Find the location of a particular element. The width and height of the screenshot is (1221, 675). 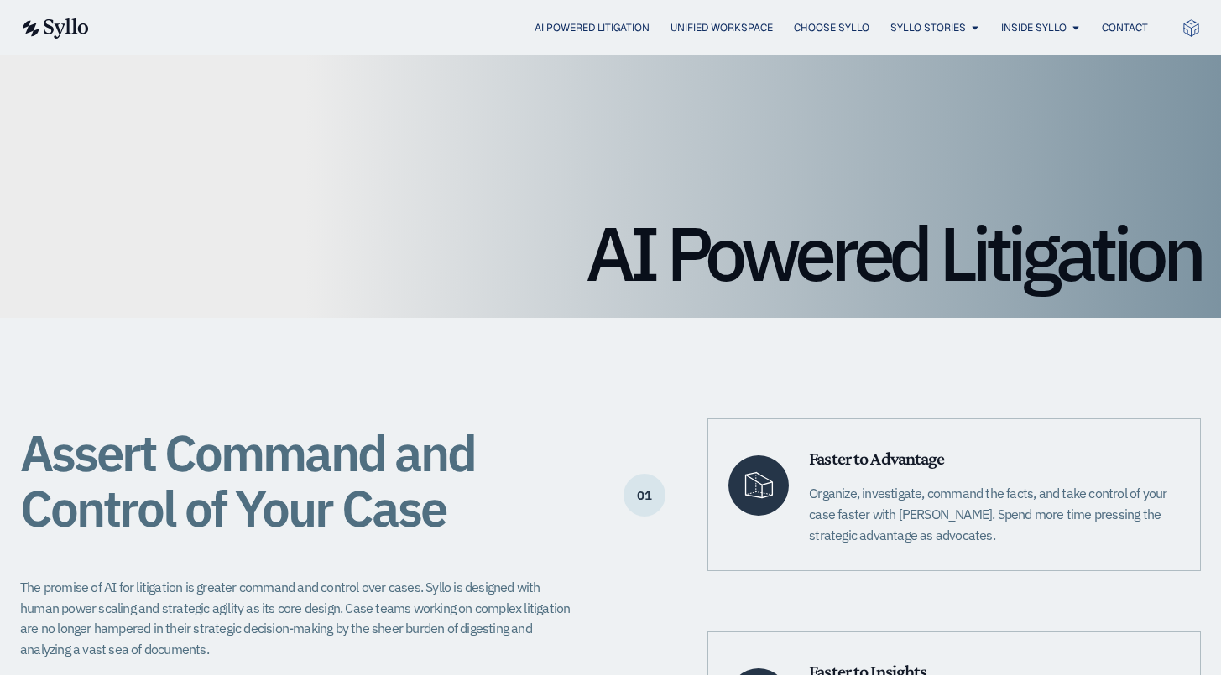

span: Syllo Stories is located at coordinates (928, 28).